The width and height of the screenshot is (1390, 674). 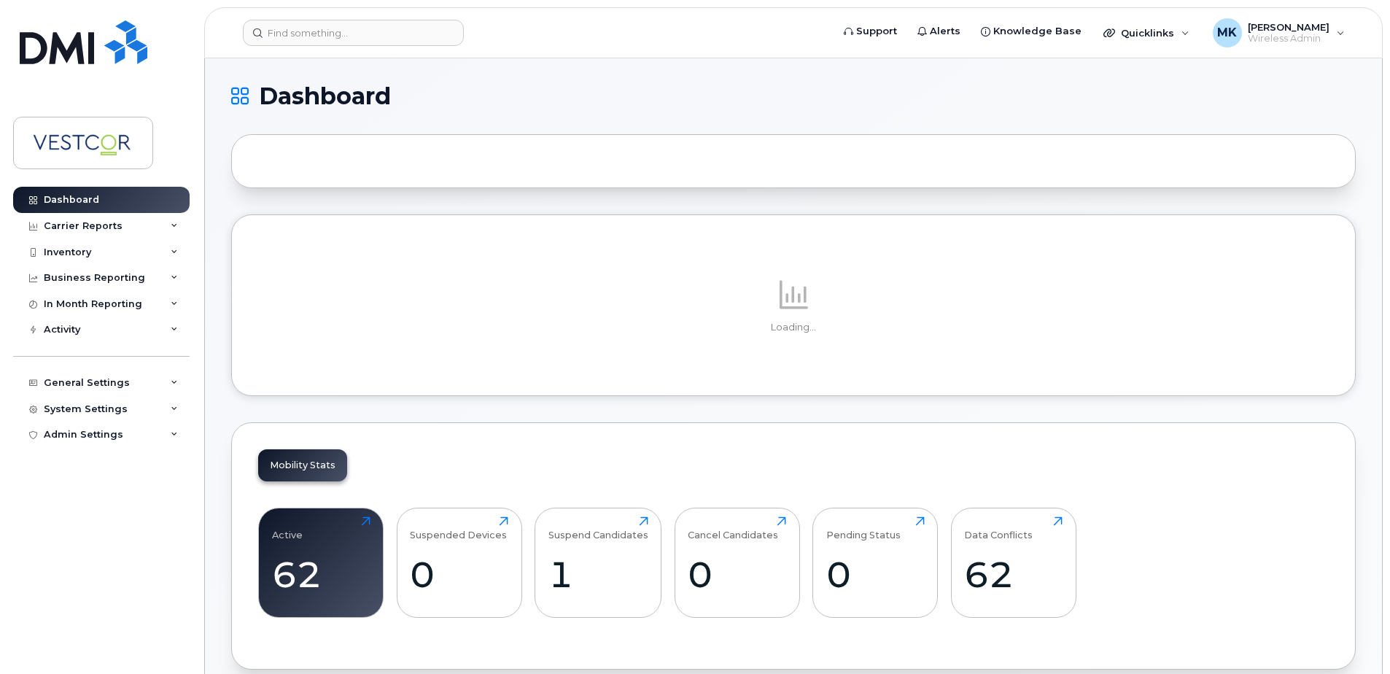 What do you see at coordinates (863, 528) in the screenshot?
I see `div: Pending Status` at bounding box center [863, 528].